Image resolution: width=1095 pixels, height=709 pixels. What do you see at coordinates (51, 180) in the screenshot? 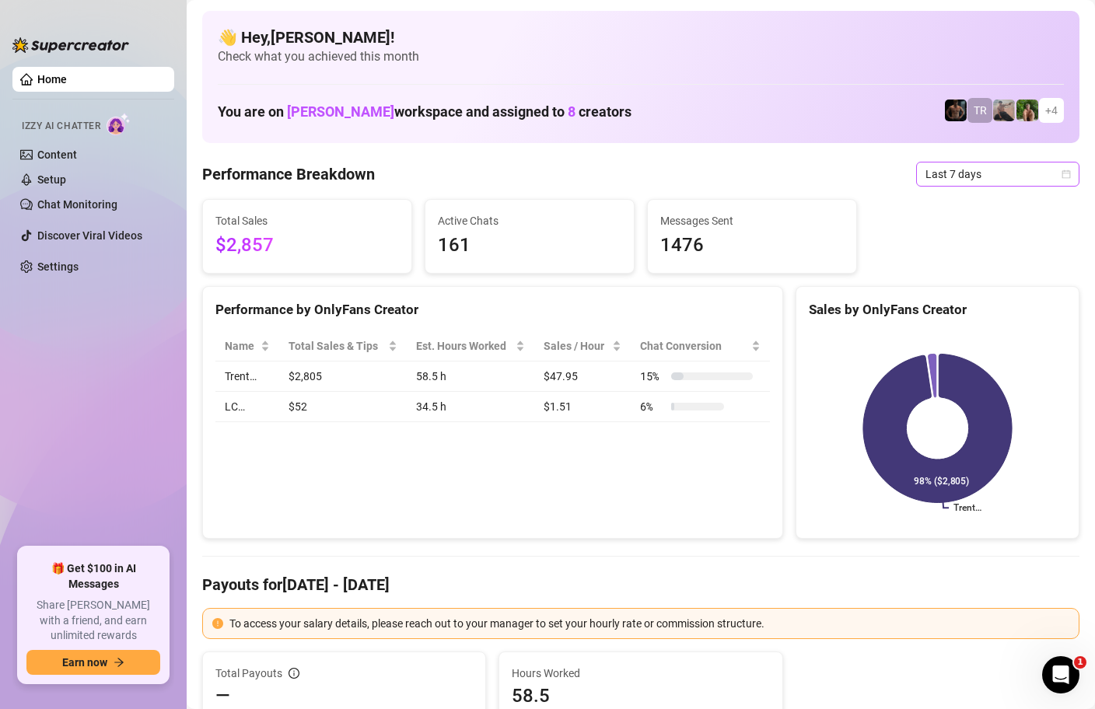
I see `a: Setup` at bounding box center [51, 180].